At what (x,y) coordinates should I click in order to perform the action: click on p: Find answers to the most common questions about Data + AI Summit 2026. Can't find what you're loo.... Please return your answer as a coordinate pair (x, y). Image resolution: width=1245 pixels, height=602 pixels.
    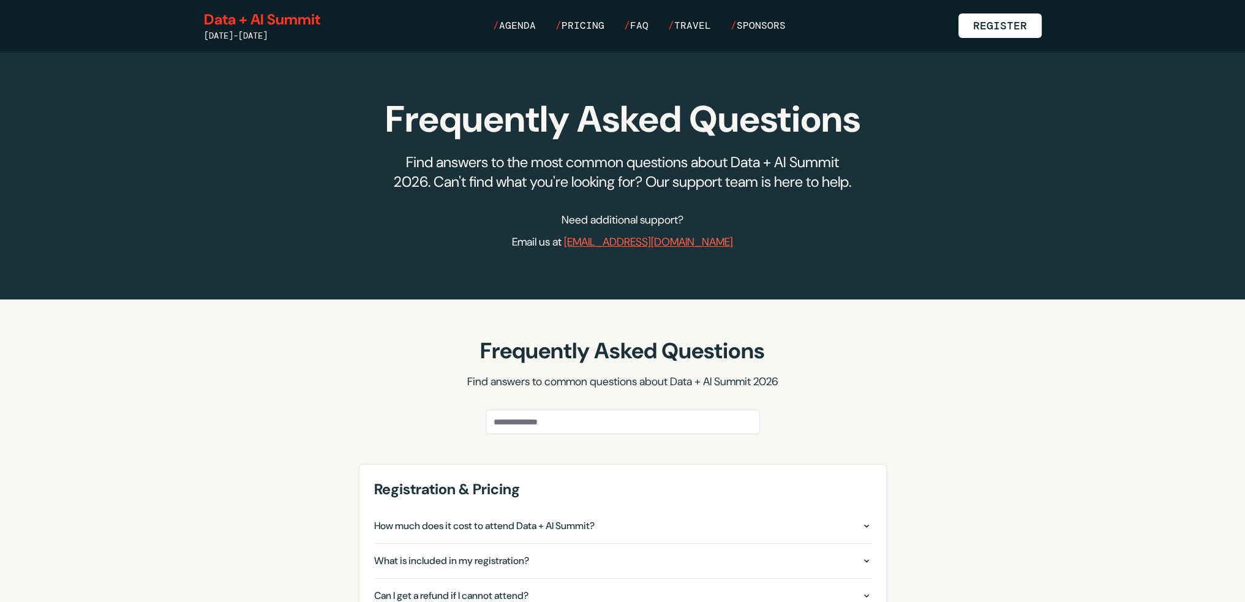
    Looking at the image, I should click on (623, 172).